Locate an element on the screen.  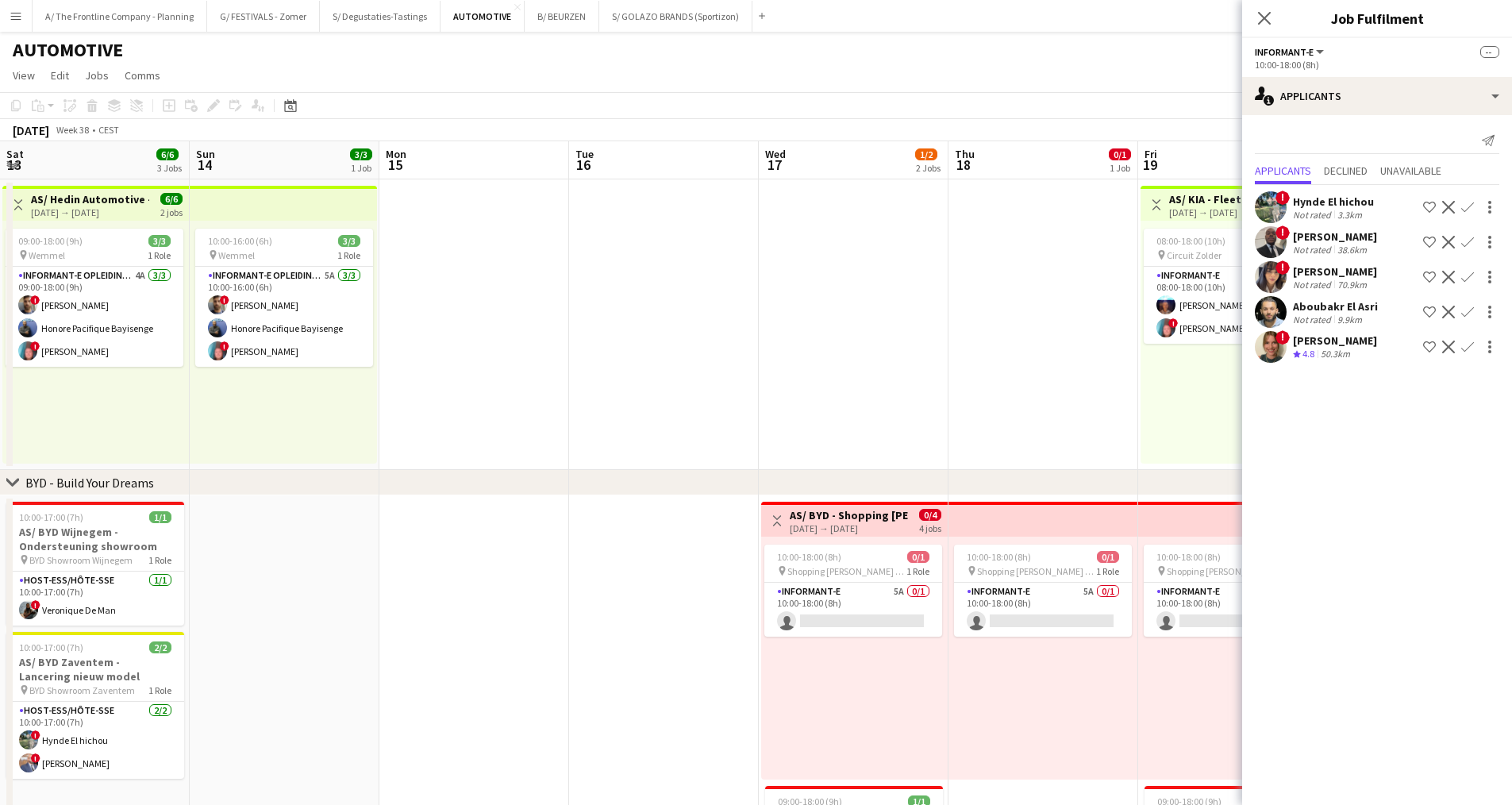
button: B/ BEURZEN is located at coordinates (562, 16).